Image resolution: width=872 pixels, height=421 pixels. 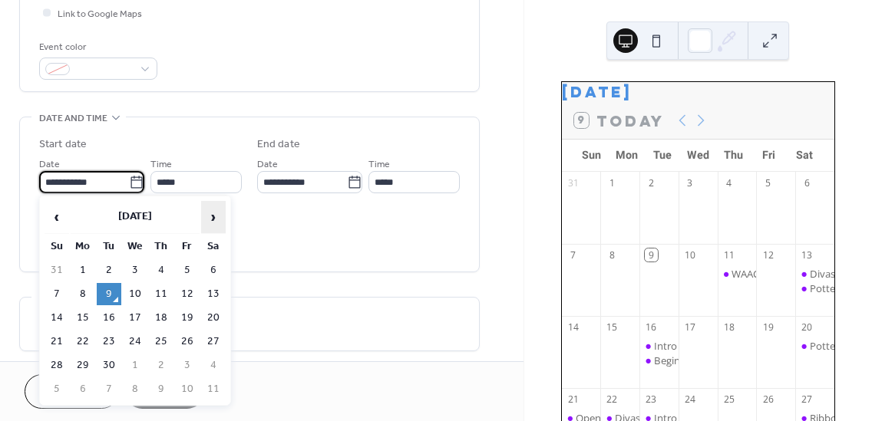 I want to click on div: 27, so click(x=806, y=399).